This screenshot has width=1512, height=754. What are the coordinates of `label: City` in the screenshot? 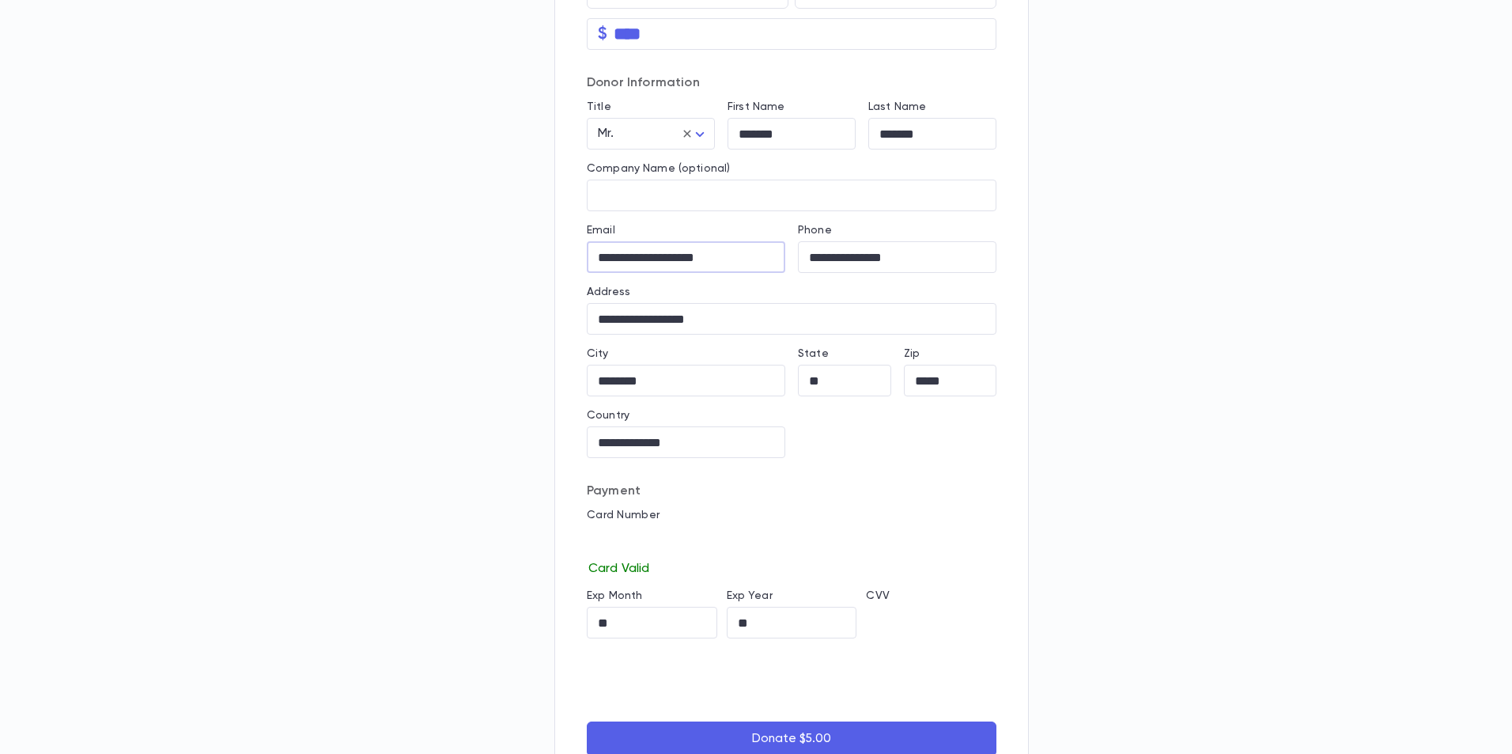 It's located at (598, 353).